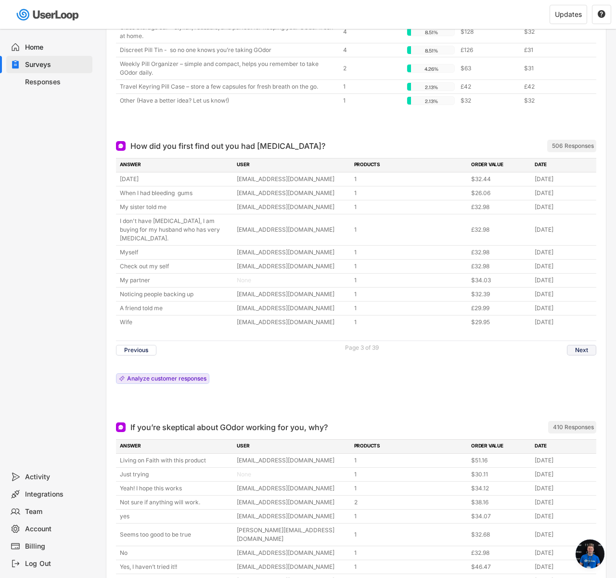 The width and height of the screenshot is (616, 578). I want to click on div: $30.11, so click(500, 474).